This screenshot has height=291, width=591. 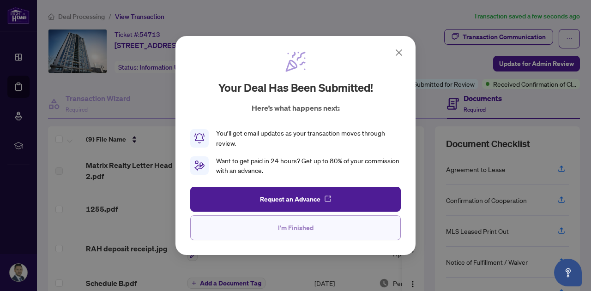 What do you see at coordinates (295, 88) in the screenshot?
I see `h2: Your deal has been submitted!` at bounding box center [295, 88].